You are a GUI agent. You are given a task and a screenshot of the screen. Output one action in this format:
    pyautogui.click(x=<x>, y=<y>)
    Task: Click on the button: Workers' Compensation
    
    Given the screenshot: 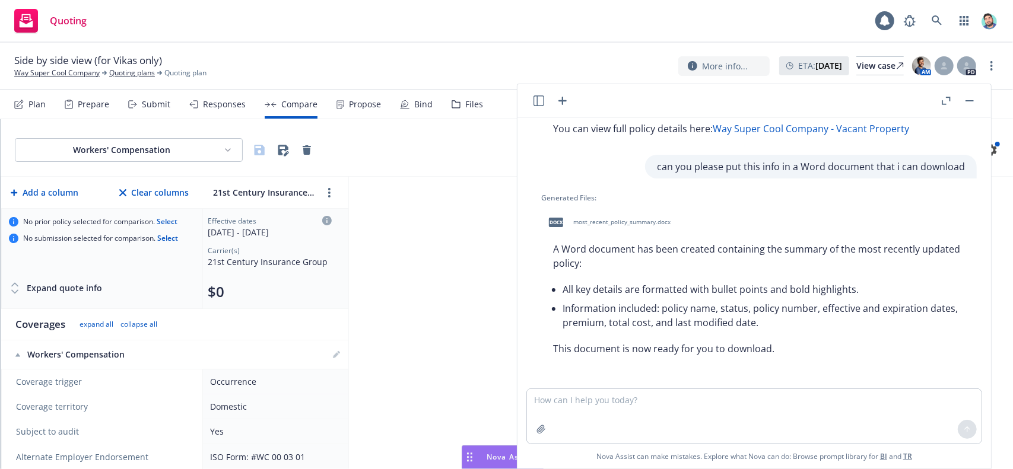 What is the action you would take?
    pyautogui.click(x=129, y=150)
    